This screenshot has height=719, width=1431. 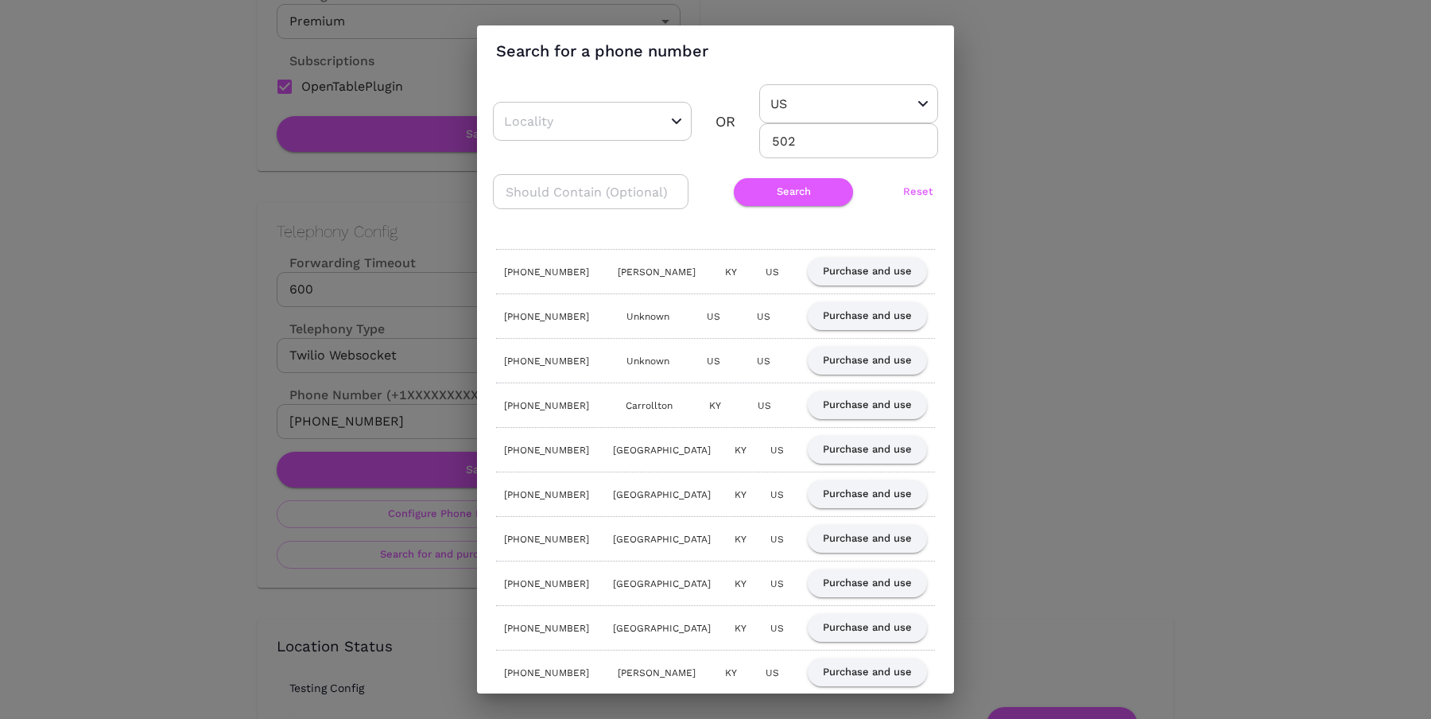 I want to click on div: Carrollton, so click(x=649, y=405).